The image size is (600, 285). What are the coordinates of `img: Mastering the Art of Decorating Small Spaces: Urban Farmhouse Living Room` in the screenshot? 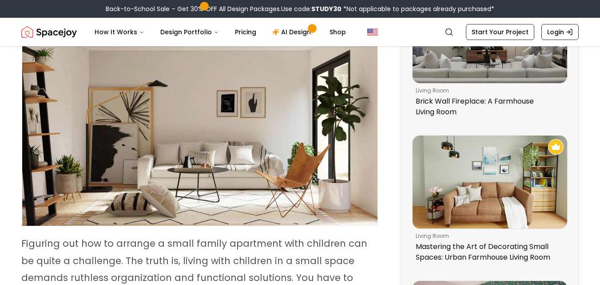 It's located at (490, 182).